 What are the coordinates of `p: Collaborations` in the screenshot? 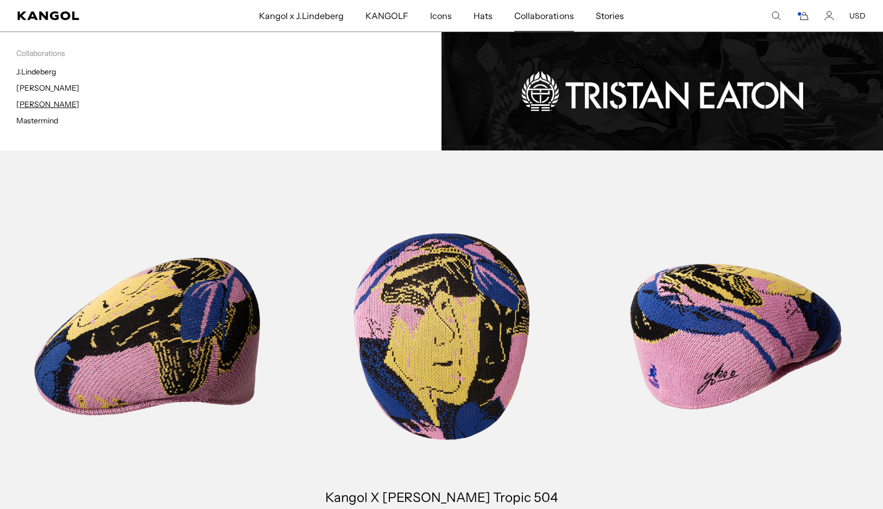 It's located at (229, 53).